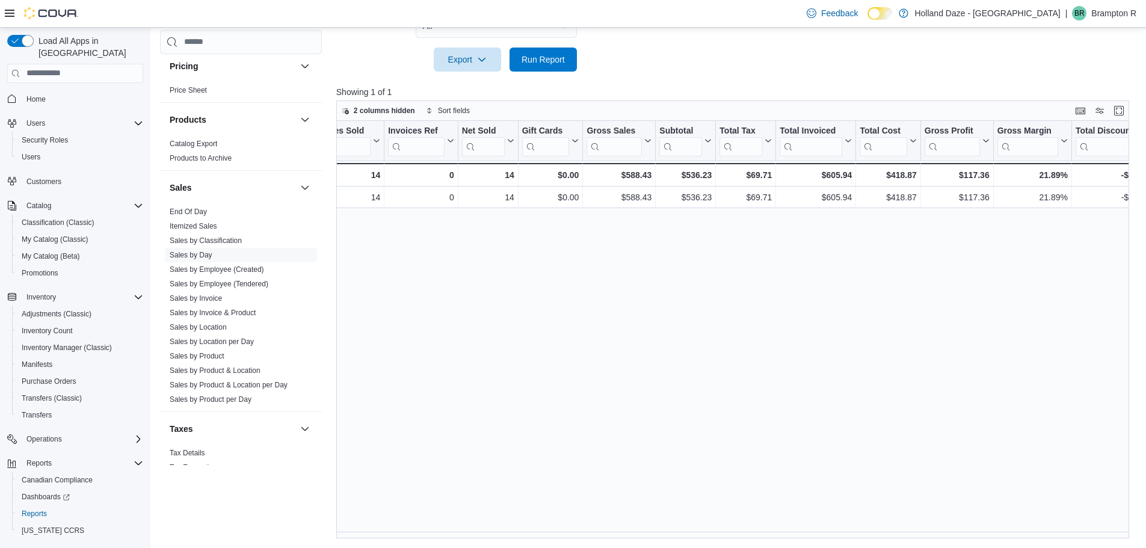  I want to click on span: Security Roles, so click(45, 140).